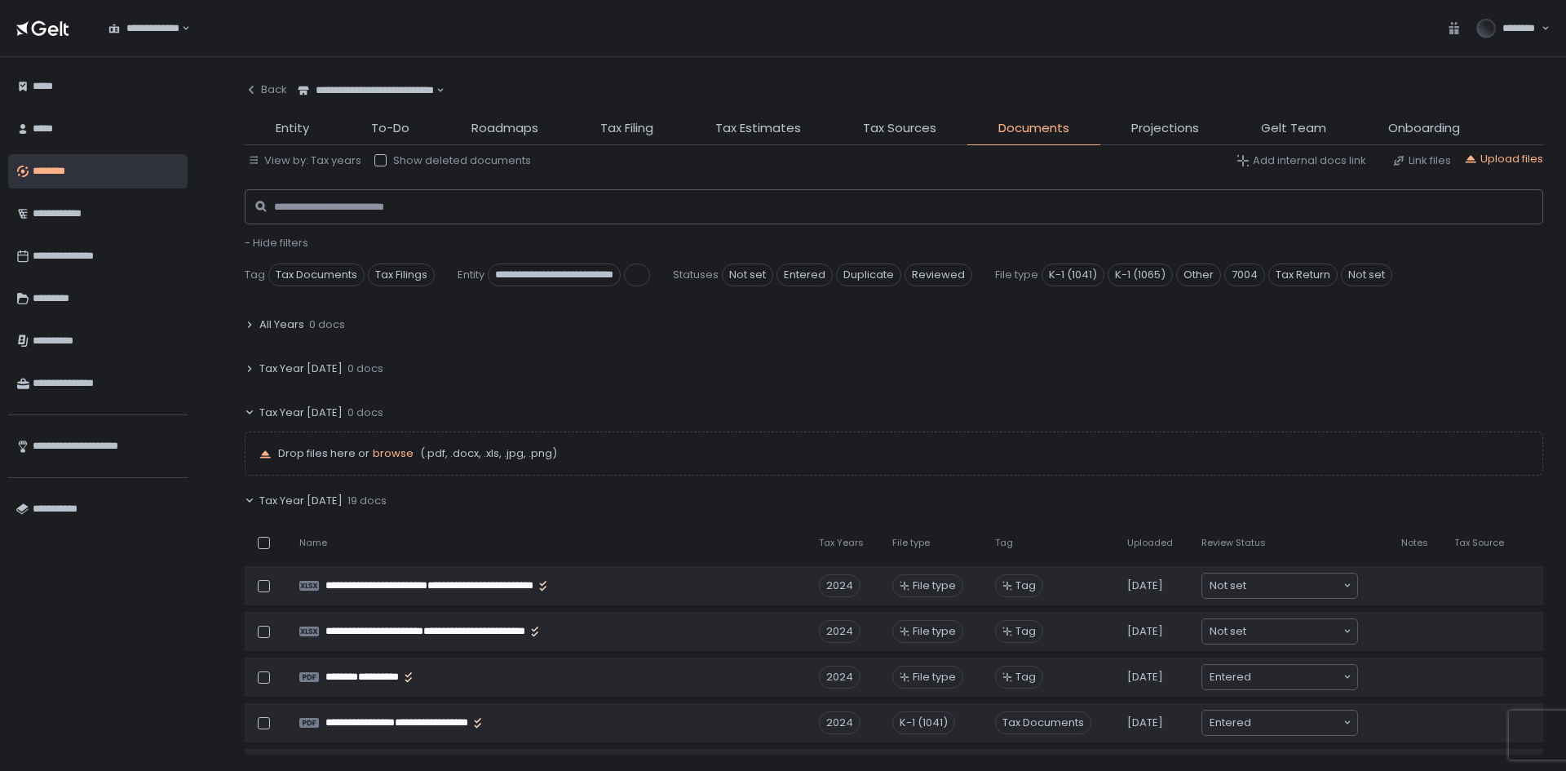 This screenshot has height=771, width=1566. What do you see at coordinates (1422, 161) in the screenshot?
I see `button: Link files` at bounding box center [1422, 161].